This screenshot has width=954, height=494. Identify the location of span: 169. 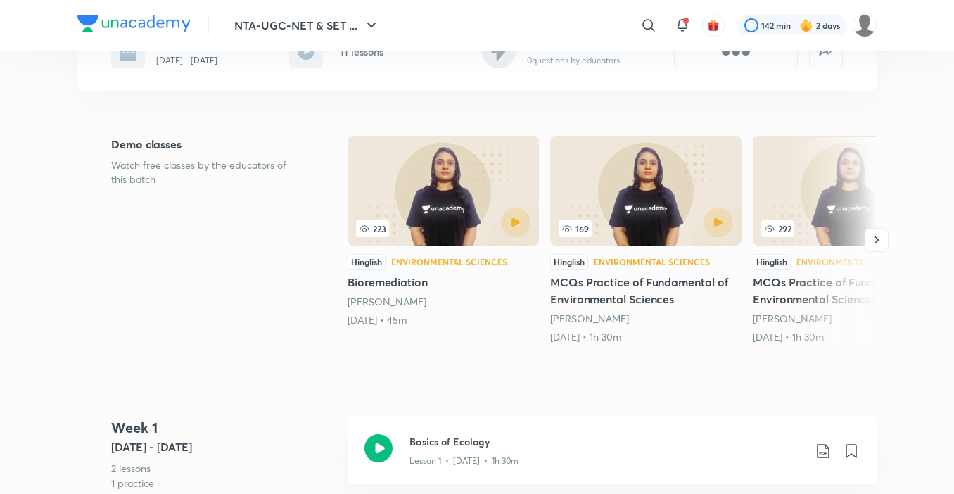
(575, 229).